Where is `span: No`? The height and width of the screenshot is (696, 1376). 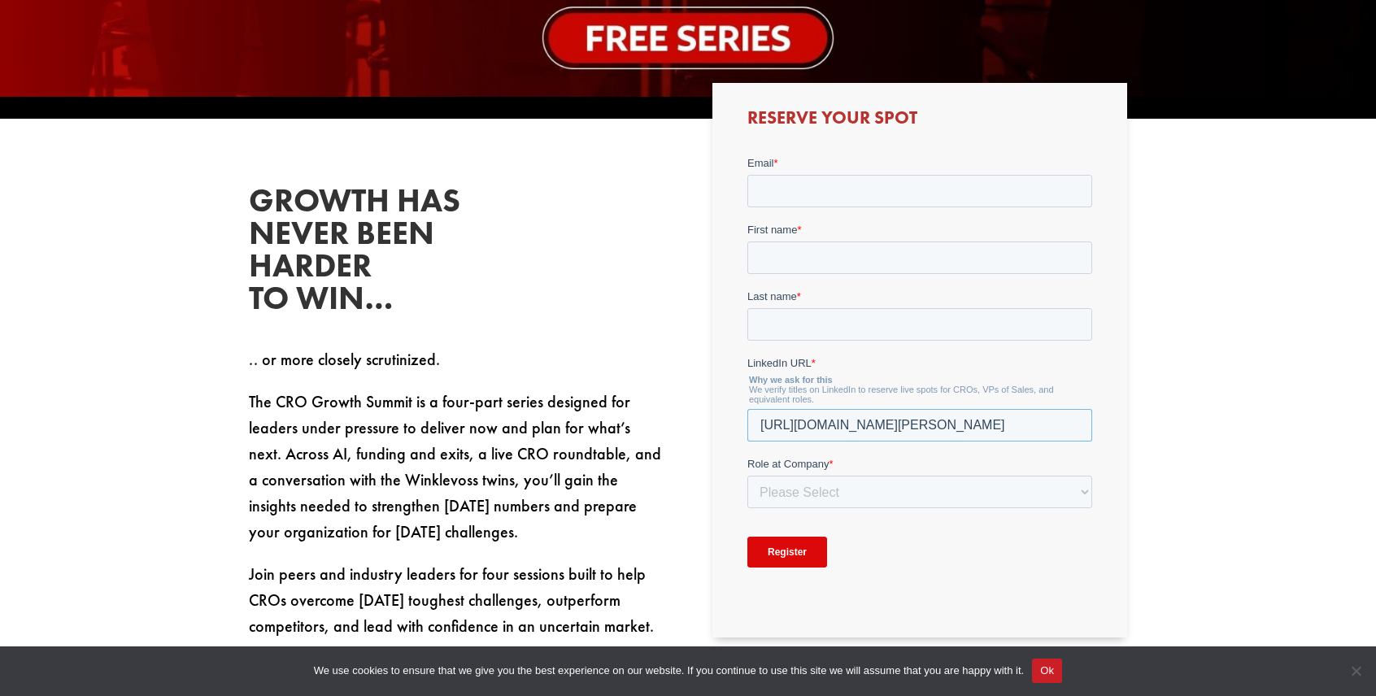 span: No is located at coordinates (1356, 671).